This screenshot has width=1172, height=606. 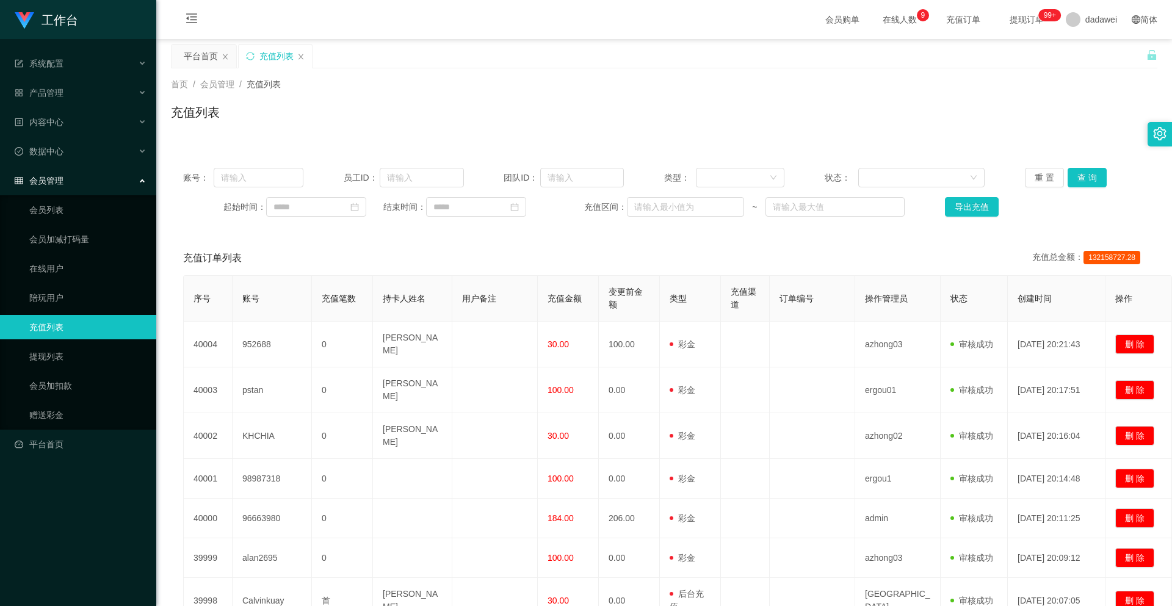 I want to click on i: 图标: down, so click(x=973, y=178).